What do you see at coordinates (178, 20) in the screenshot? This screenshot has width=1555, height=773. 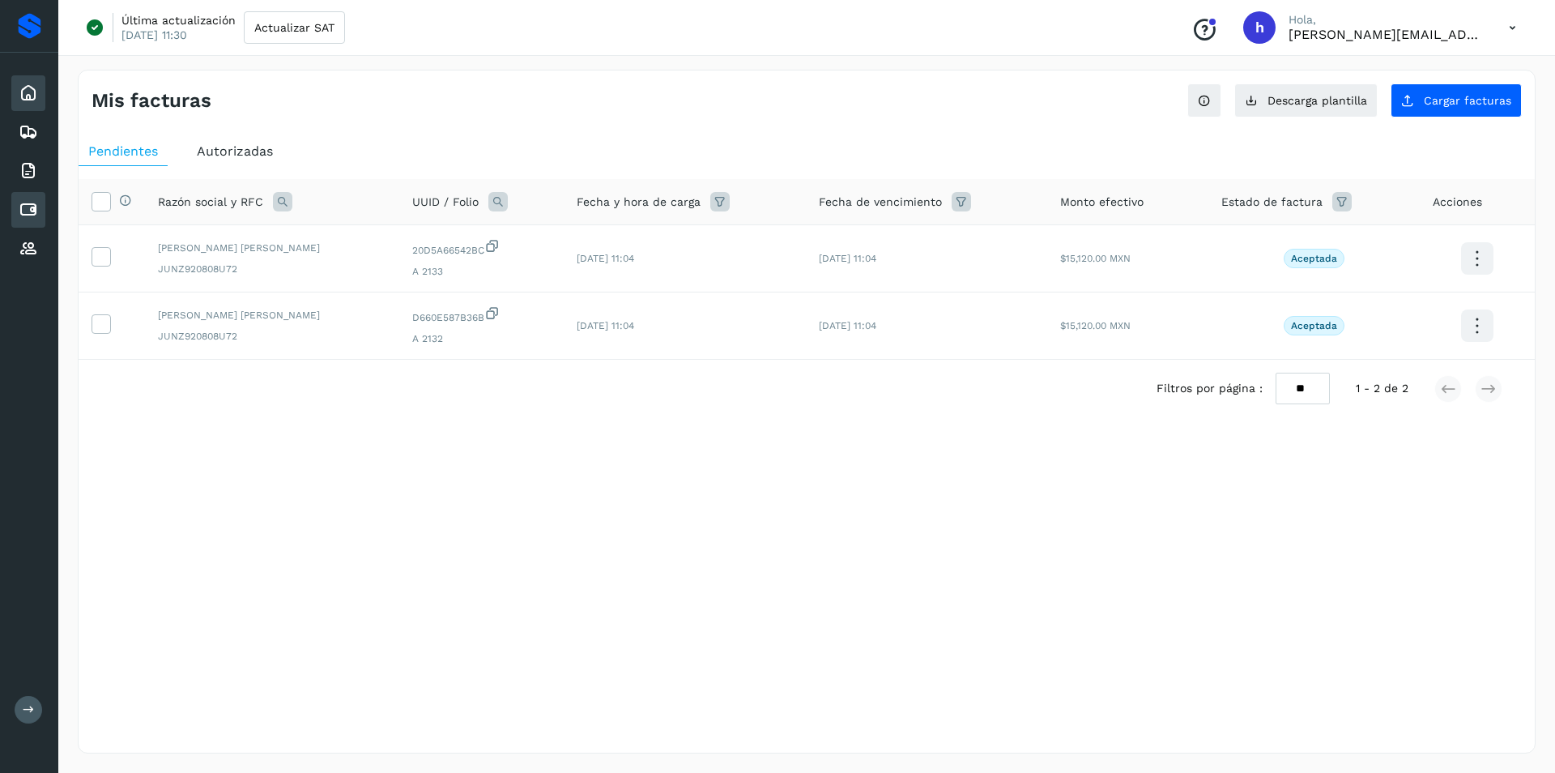 I see `p: Última actualización` at bounding box center [178, 20].